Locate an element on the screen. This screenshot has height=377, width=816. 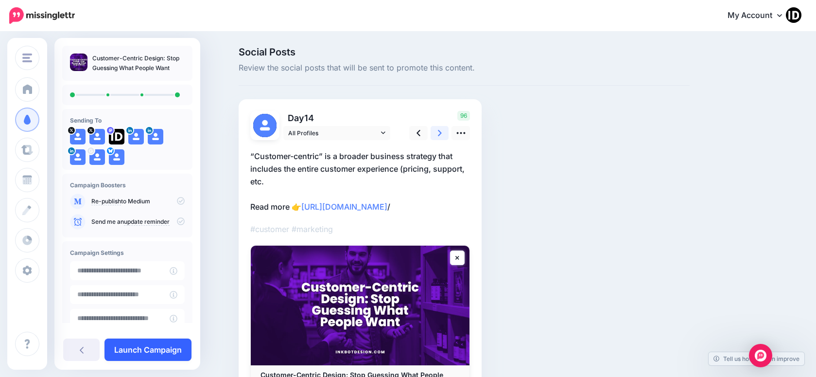
a: update reminder is located at coordinates (147, 222).